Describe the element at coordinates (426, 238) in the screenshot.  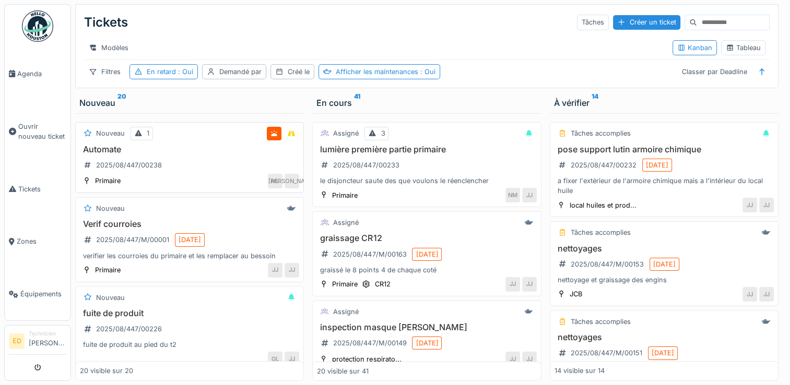
I see `h3: graissage CR12` at that location.